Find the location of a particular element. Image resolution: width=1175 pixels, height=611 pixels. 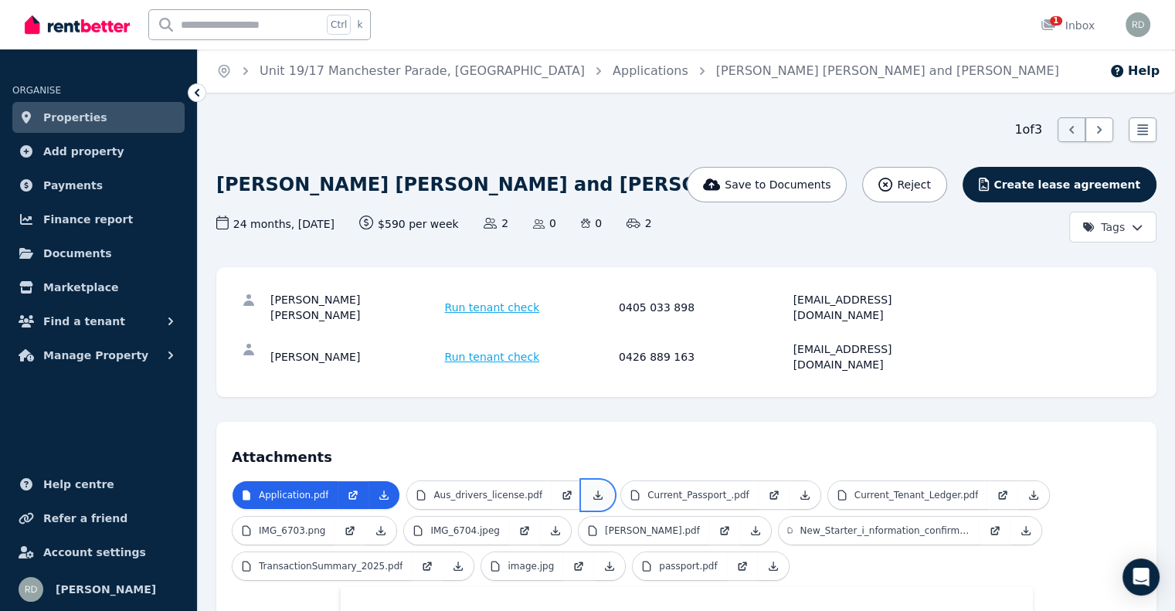

a: New_Starter_i_nformation_confirmation_of_employment_.pdf is located at coordinates (879, 531).